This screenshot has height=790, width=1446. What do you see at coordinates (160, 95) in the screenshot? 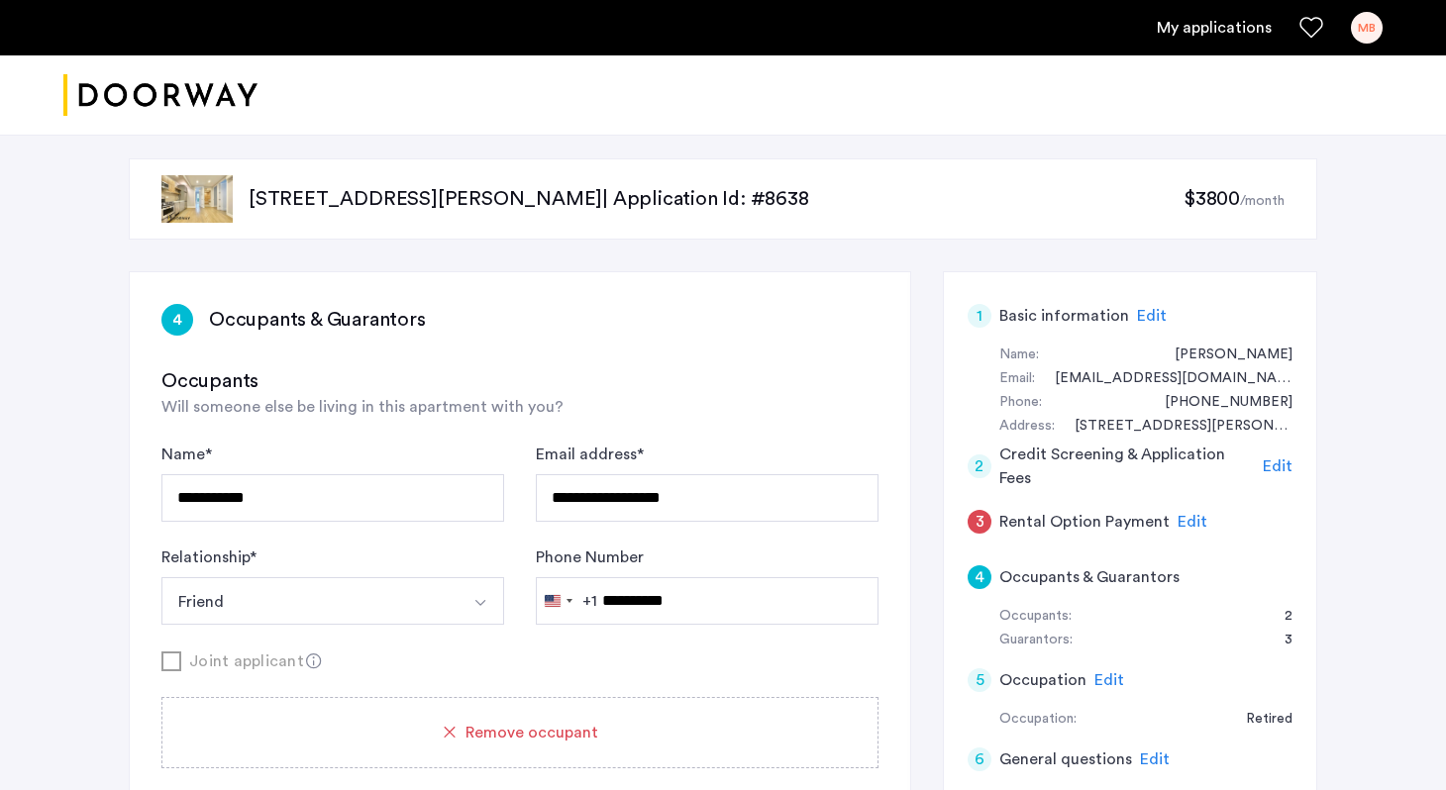
I see `a: Cazamio logo` at bounding box center [160, 95].